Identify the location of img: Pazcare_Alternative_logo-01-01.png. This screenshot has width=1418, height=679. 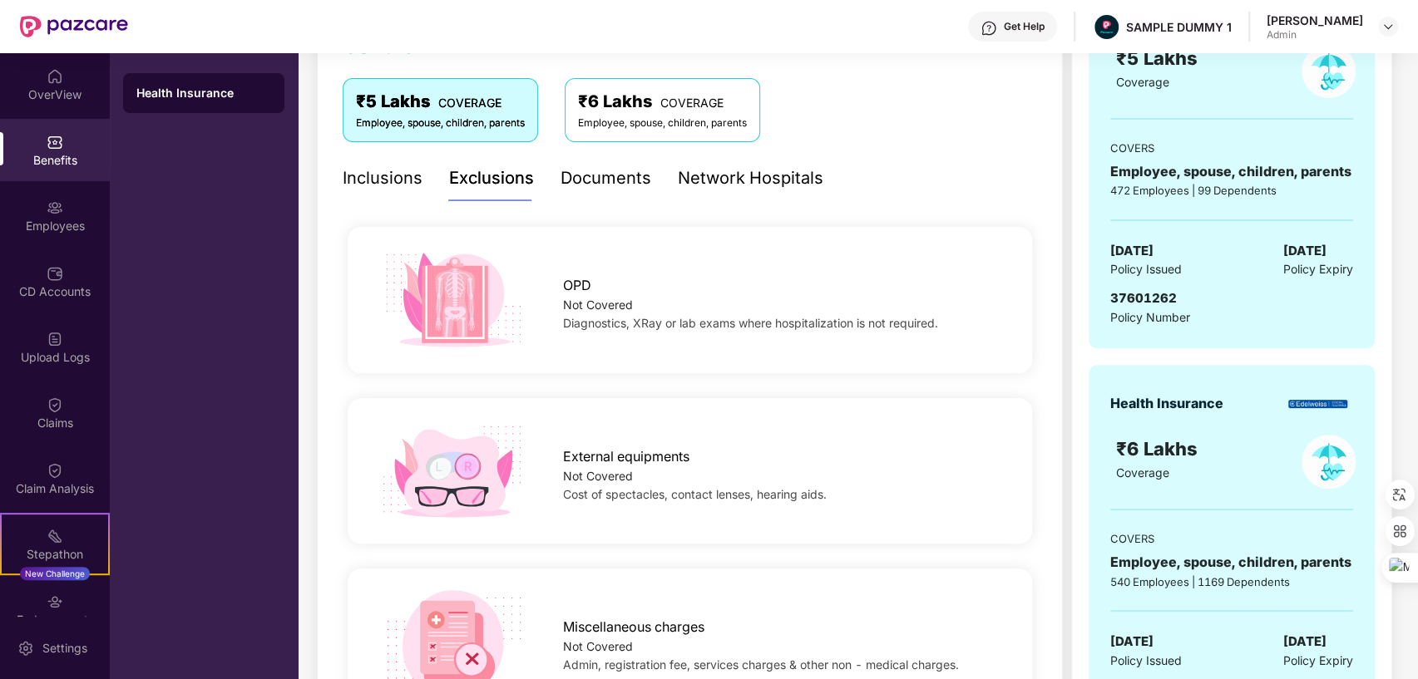
(1106, 27).